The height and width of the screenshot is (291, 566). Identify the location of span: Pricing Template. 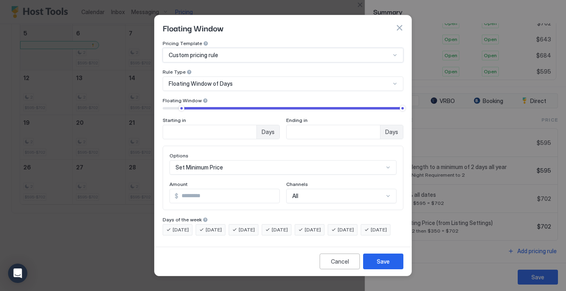
(182, 43).